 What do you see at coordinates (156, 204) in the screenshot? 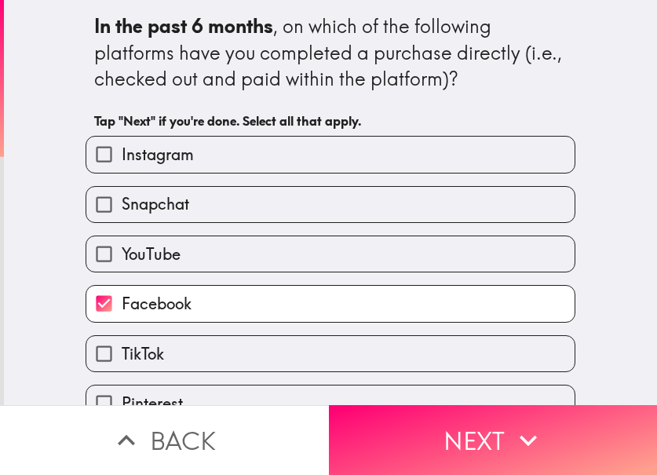
I see `span: Snapchat` at bounding box center [156, 204].